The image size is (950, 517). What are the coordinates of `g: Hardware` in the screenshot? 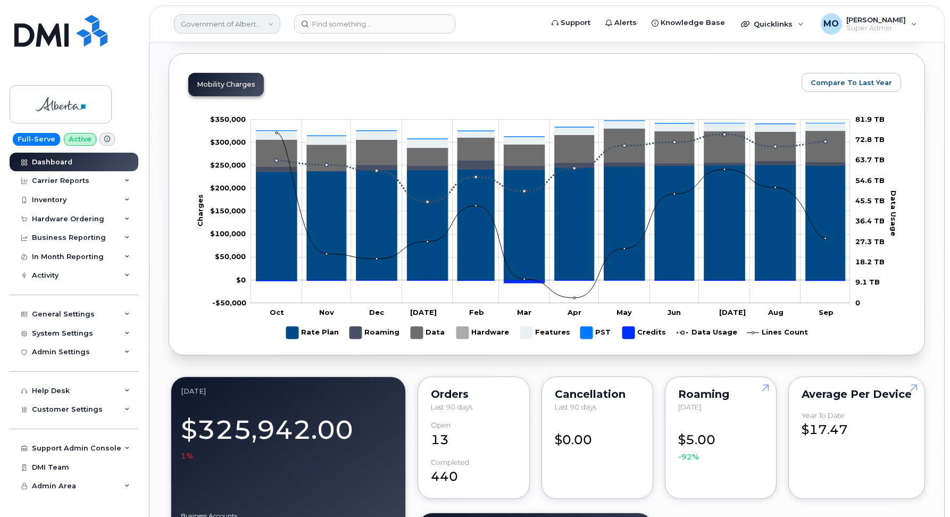 It's located at (483, 332).